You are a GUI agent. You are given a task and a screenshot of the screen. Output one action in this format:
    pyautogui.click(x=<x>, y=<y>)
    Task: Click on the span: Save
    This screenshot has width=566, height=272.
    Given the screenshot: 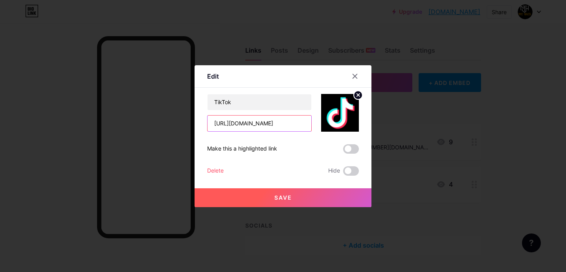 What is the action you would take?
    pyautogui.click(x=283, y=197)
    